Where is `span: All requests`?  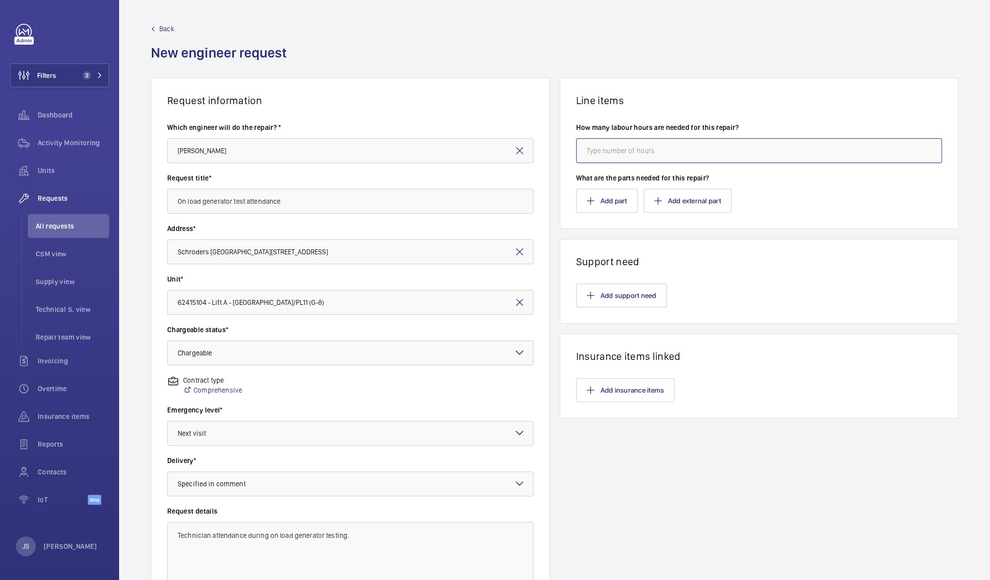
span: All requests is located at coordinates (72, 226).